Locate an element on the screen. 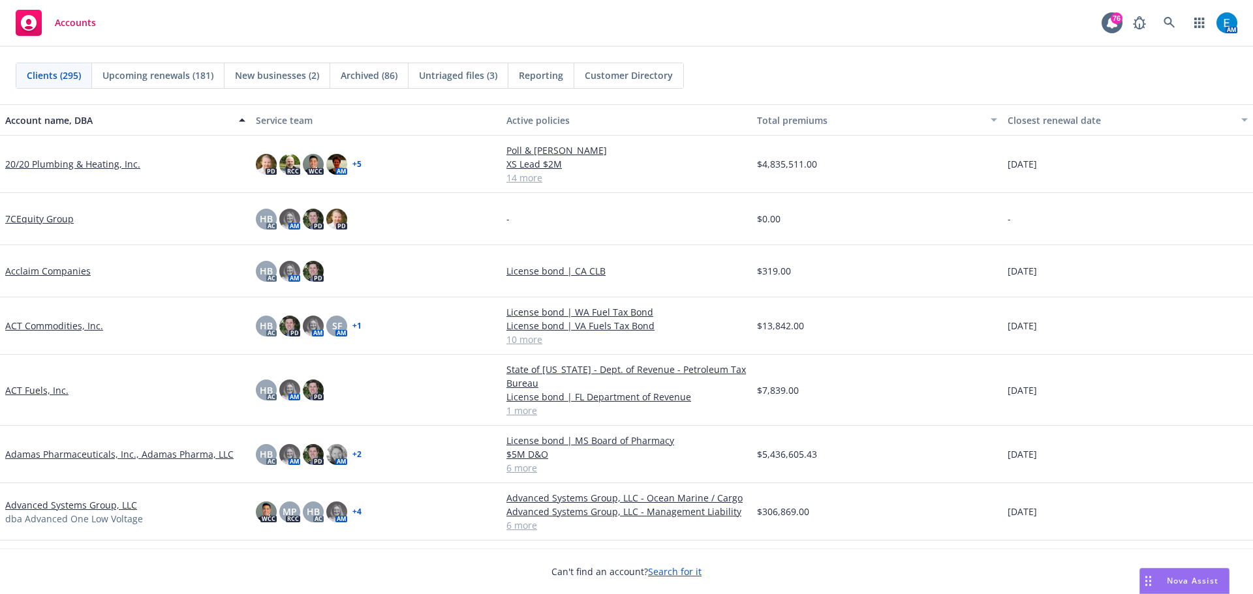 This screenshot has height=594, width=1253. div: Account name, DBA is located at coordinates (118, 120).